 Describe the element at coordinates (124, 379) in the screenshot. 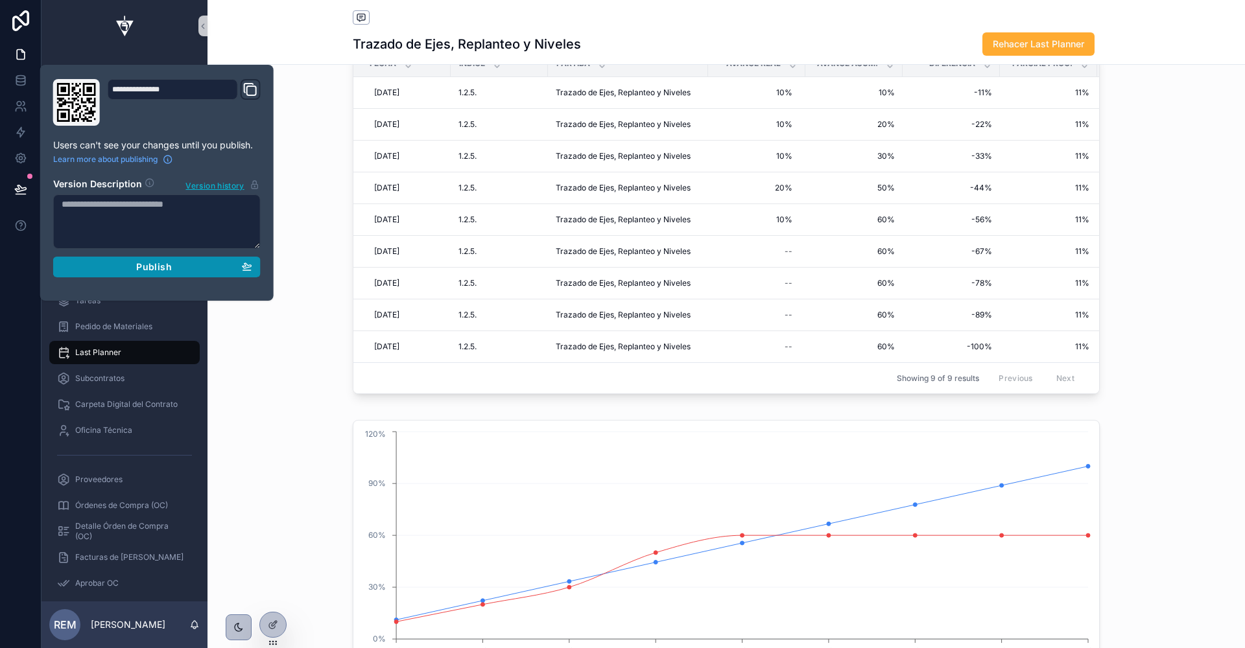

I see `a: Subcontratos` at that location.